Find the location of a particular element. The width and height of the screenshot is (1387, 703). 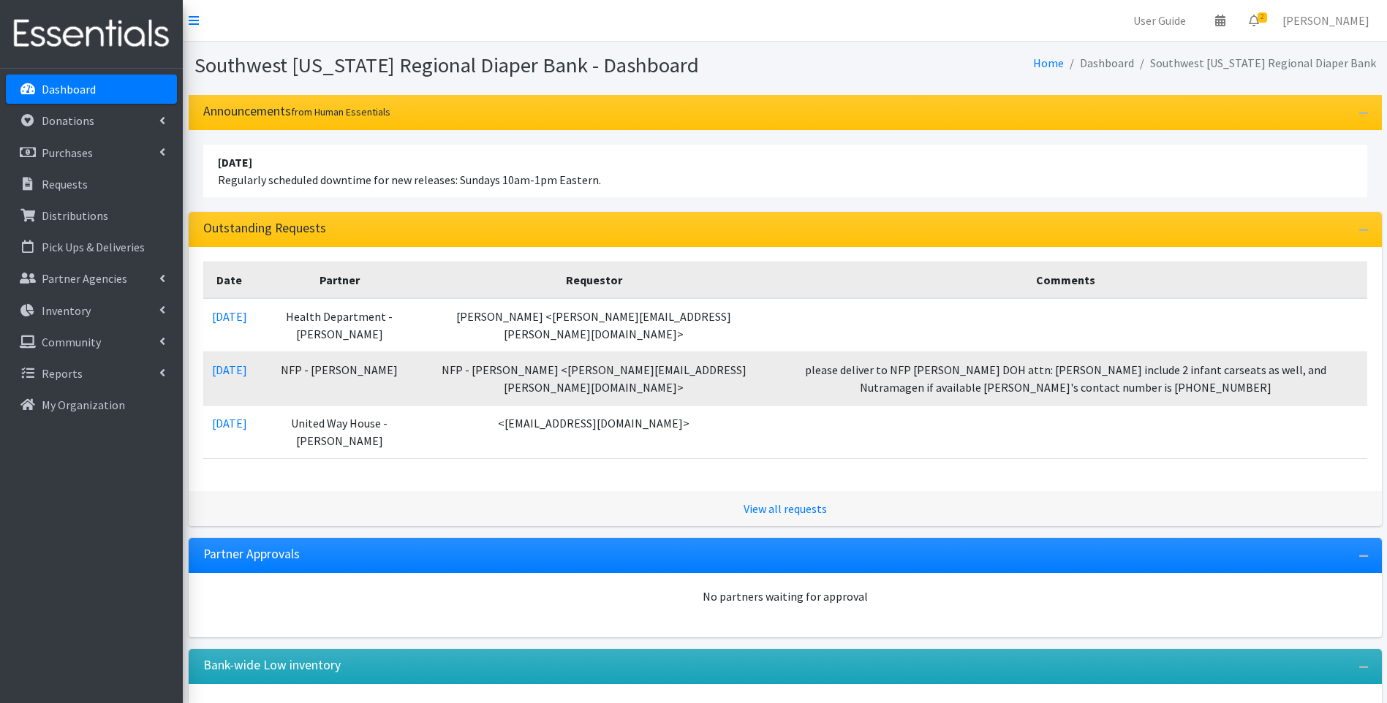

a: Requests is located at coordinates (91, 184).